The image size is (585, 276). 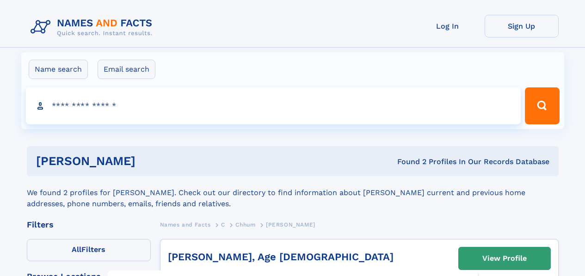 I want to click on label: Filters, so click(x=89, y=250).